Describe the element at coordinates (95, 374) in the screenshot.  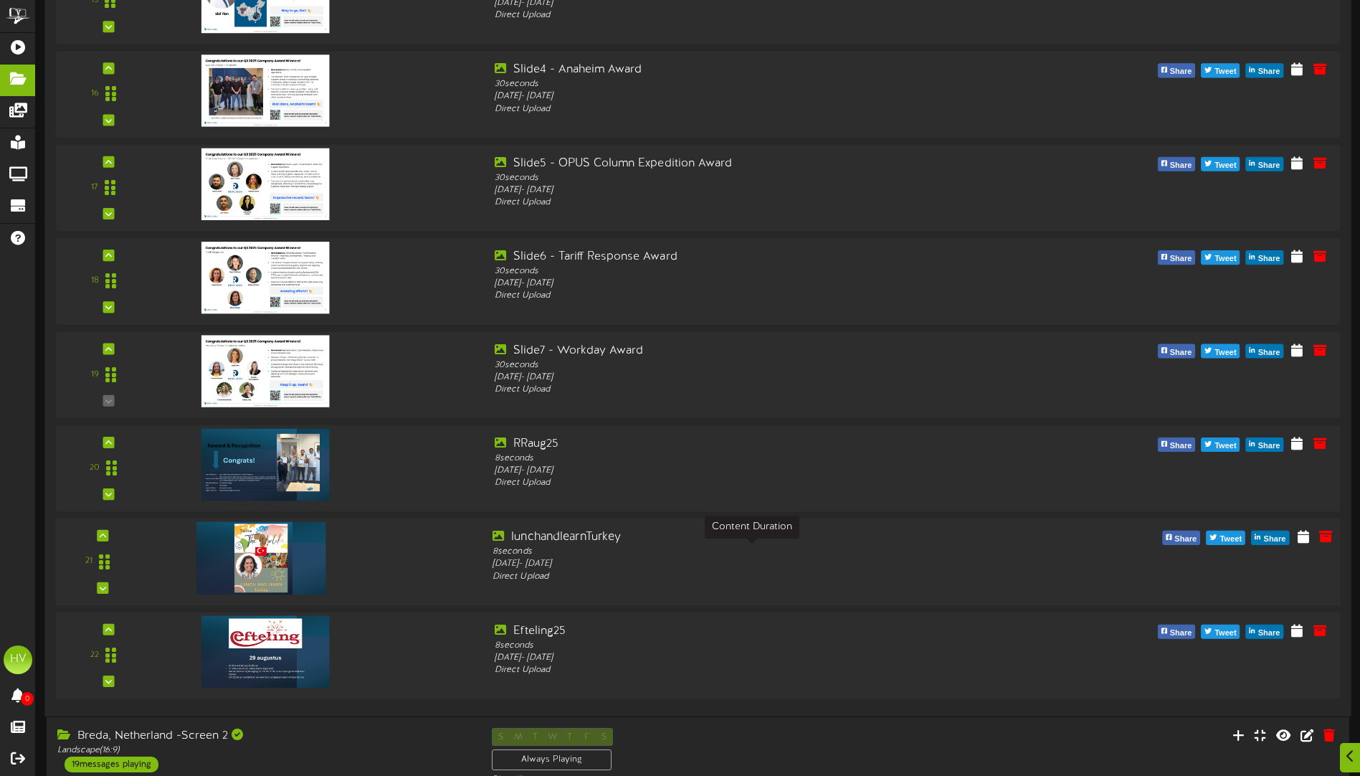
I see `div: 19` at that location.